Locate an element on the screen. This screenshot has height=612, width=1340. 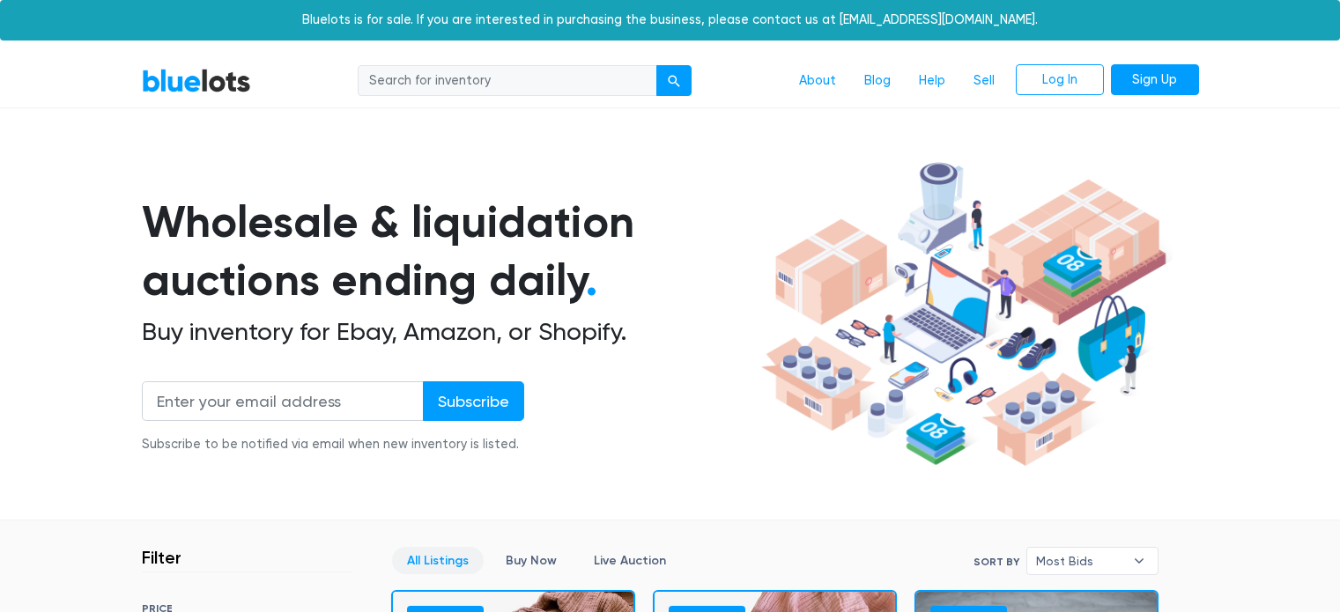
a: Sign Up is located at coordinates (1155, 80).